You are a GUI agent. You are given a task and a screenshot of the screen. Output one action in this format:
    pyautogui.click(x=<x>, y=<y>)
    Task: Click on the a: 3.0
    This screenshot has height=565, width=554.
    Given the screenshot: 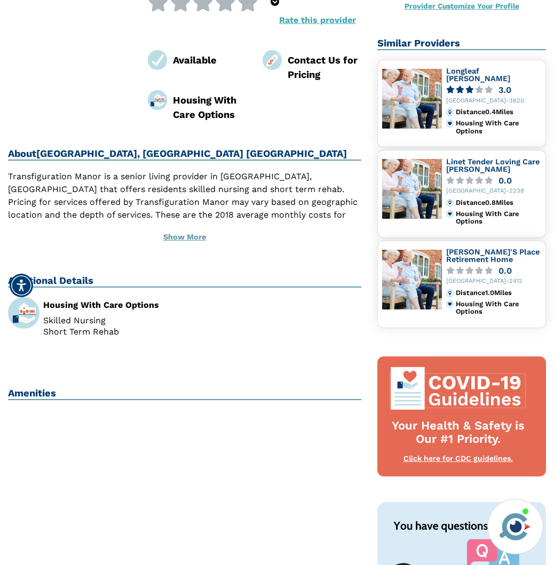 What is the action you would take?
    pyautogui.click(x=494, y=90)
    